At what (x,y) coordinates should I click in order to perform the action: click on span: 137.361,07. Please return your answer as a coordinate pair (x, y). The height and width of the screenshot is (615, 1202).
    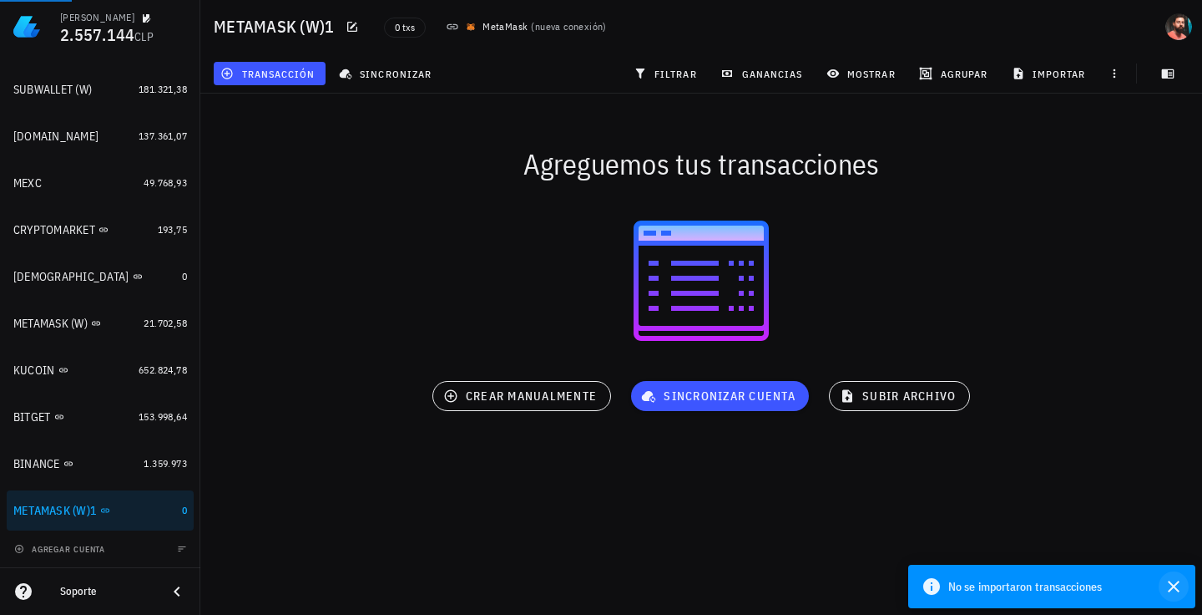
    Looking at the image, I should click on (163, 135).